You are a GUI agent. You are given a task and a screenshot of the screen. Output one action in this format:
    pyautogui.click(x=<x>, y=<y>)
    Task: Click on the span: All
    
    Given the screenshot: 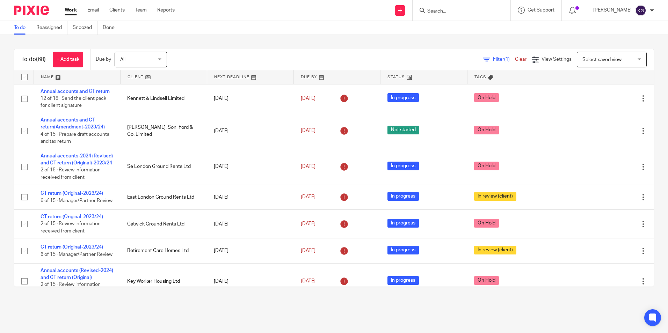 What is the action you would take?
    pyautogui.click(x=123, y=60)
    